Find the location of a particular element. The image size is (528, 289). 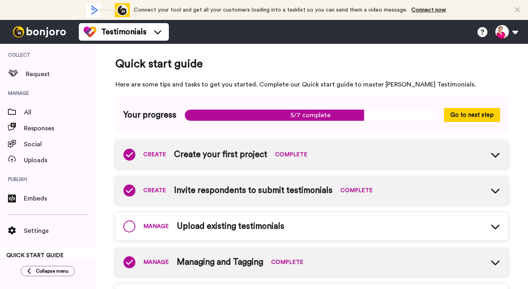

span: Collapse menu is located at coordinates (52, 271).